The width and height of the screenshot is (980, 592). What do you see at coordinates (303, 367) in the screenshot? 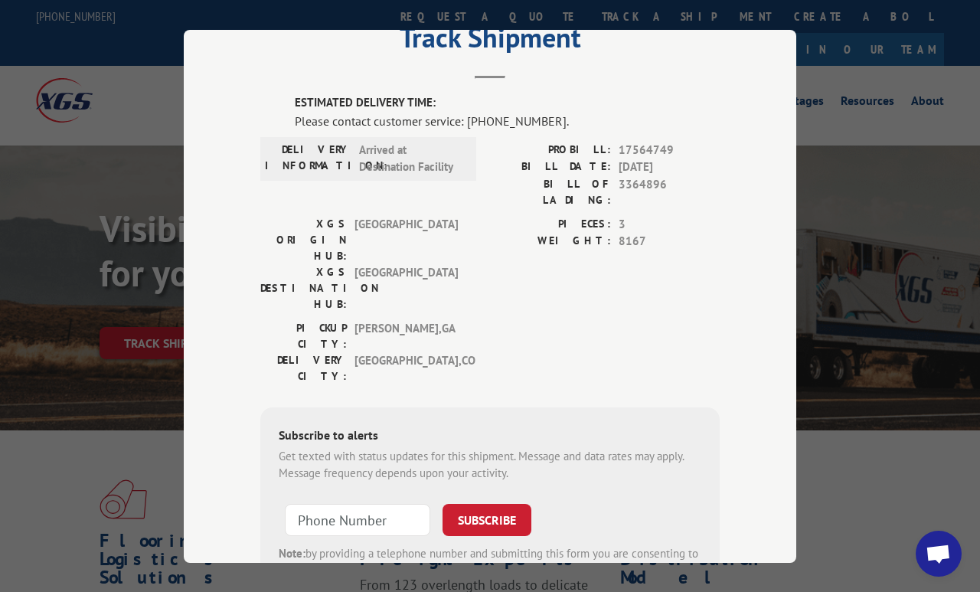
I see `label: DELIVERY CITY:` at bounding box center [303, 367].